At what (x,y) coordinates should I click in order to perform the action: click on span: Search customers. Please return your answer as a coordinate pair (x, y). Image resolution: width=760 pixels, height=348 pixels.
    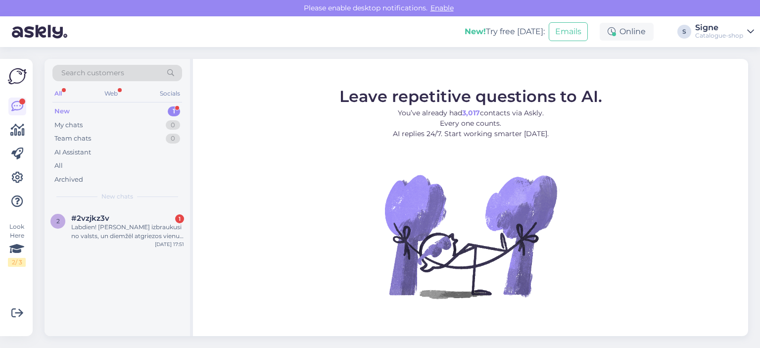
    Looking at the image, I should click on (93, 73).